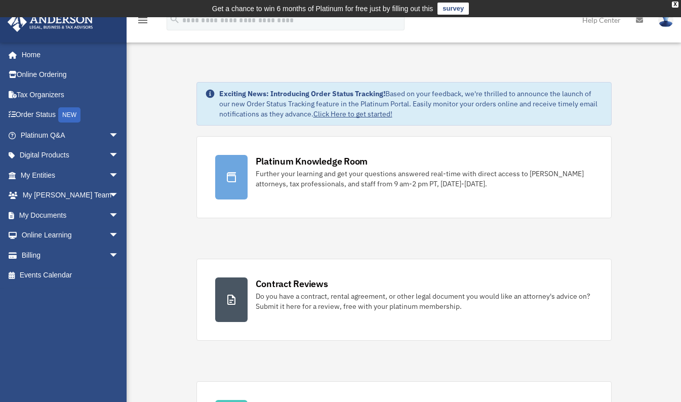  What do you see at coordinates (70, 75) in the screenshot?
I see `a: Online Ordering` at bounding box center [70, 75].